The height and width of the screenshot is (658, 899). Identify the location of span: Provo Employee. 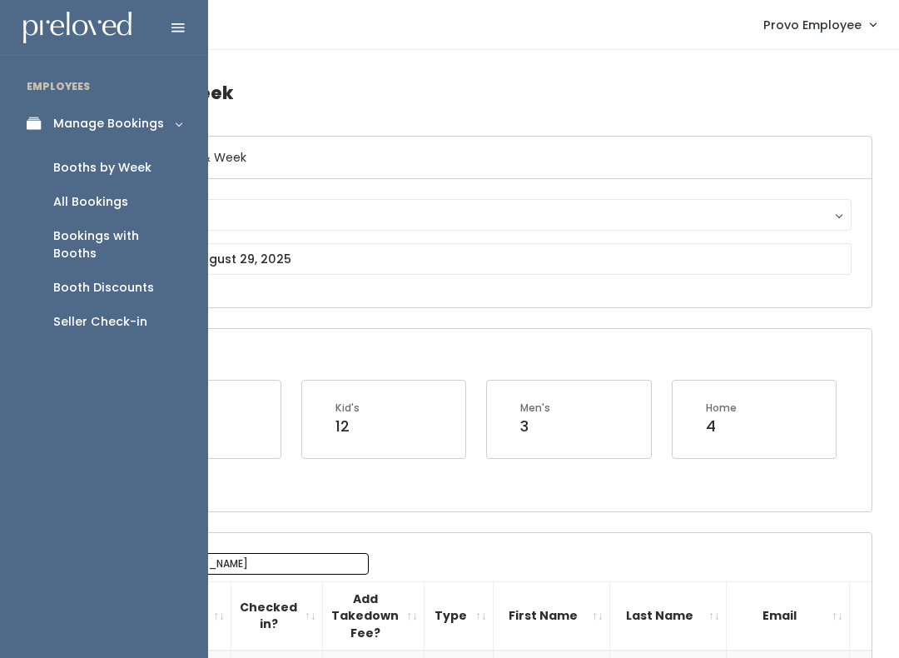
(812, 25).